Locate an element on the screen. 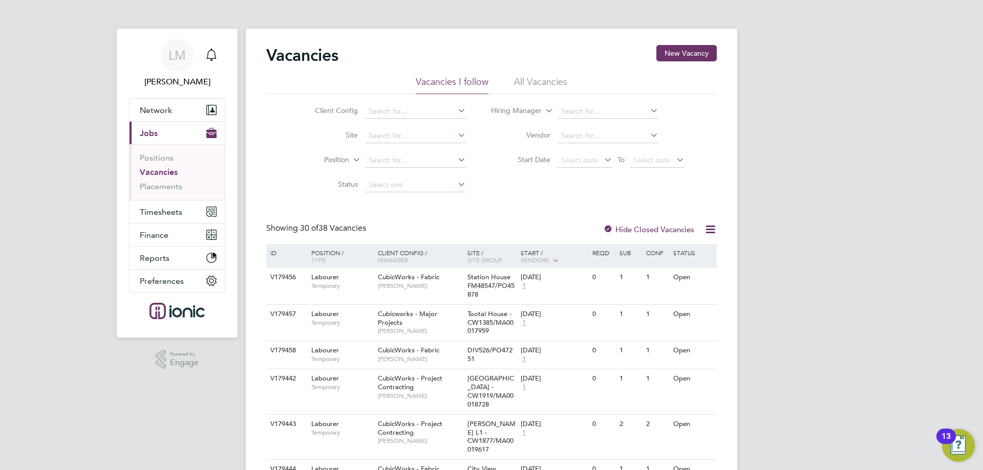 Image resolution: width=983 pixels, height=470 pixels. a: Positions is located at coordinates (157, 158).